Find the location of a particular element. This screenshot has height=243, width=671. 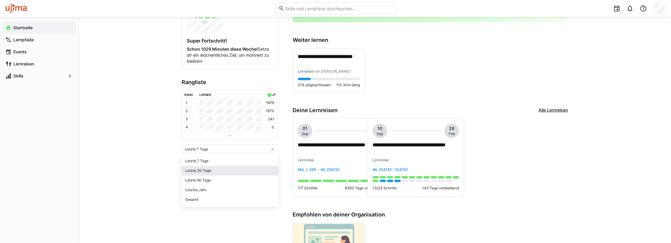

div: Letzte 30 Tage is located at coordinates (230, 171).